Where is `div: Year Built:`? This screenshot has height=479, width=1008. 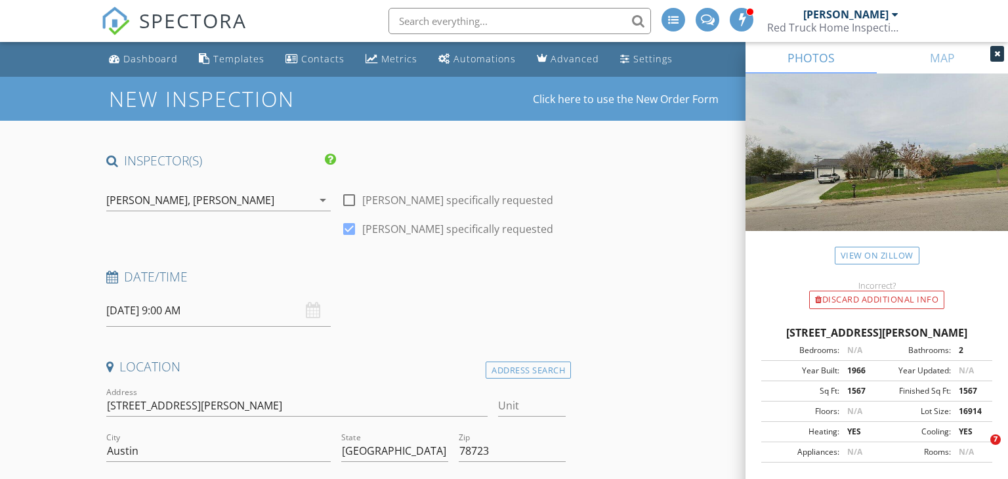 div: Year Built: is located at coordinates (802, 371).